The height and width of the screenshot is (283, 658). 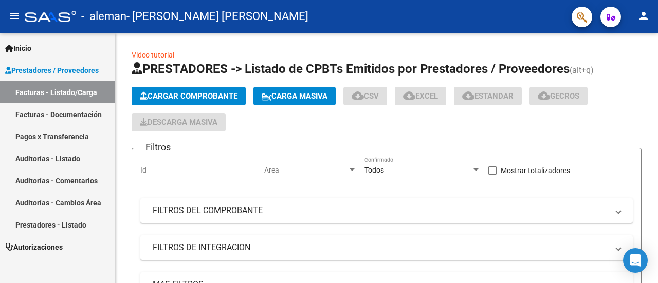 What do you see at coordinates (387, 248) in the screenshot?
I see `mat-expansion-panel-header: FILTROS DE INTEGRACION` at bounding box center [387, 248].